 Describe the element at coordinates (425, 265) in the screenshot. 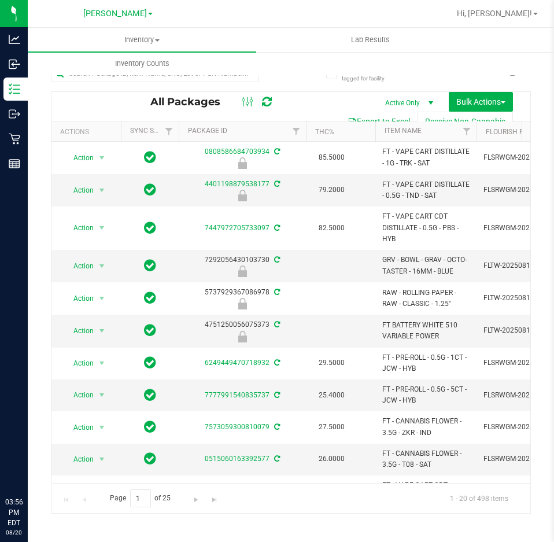

I see `span: GRV - BOWL - GRAV - OCTO-TASTER - 16MM - BLUE` at that location.